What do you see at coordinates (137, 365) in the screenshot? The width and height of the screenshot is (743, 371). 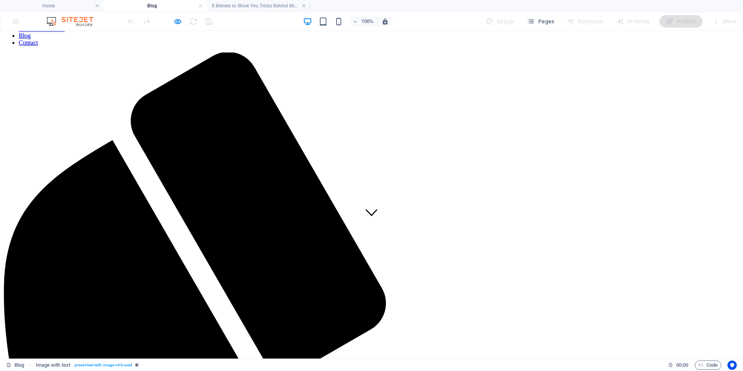 I see `i: This element is a customizable preset` at bounding box center [137, 365].